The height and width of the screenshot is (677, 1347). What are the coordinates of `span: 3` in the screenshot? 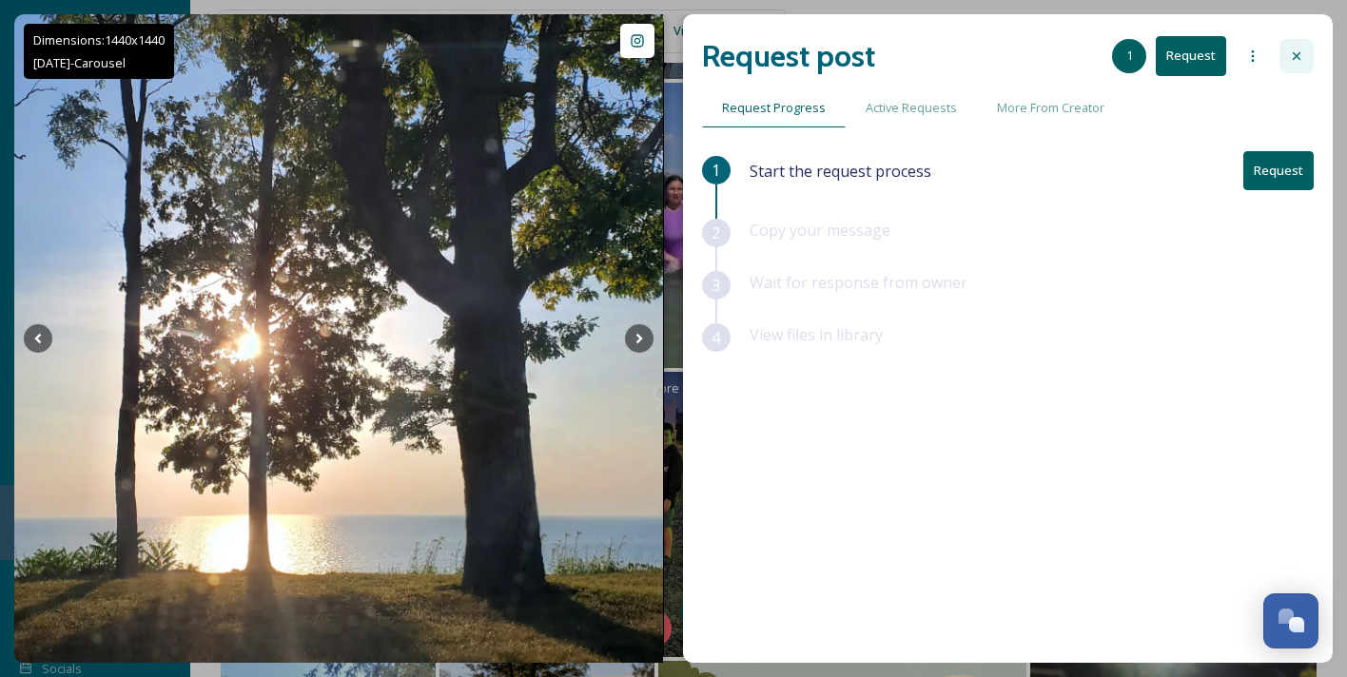 It's located at (715, 285).